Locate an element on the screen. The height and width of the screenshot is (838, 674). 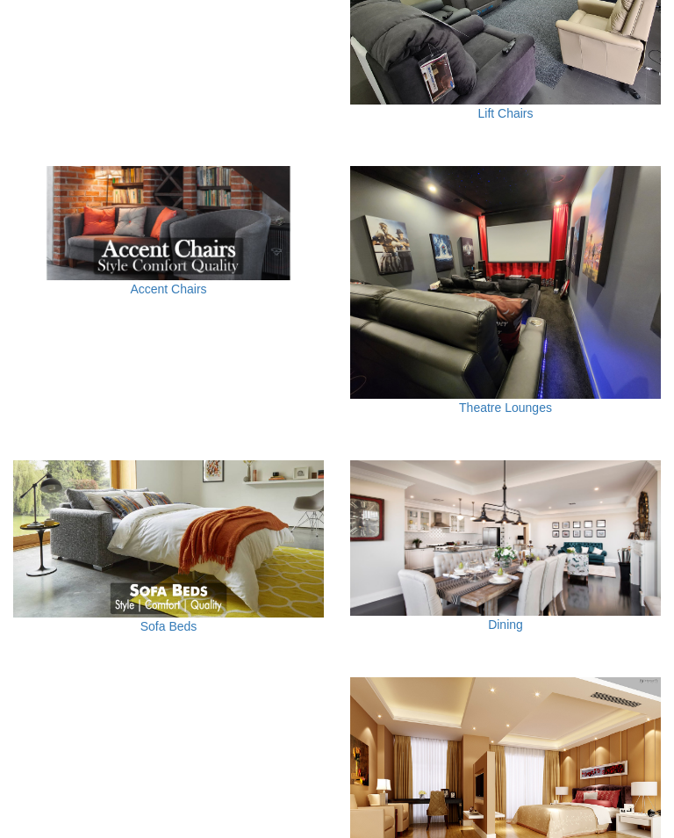
a: Sofa Beds is located at coordinates (169, 626).